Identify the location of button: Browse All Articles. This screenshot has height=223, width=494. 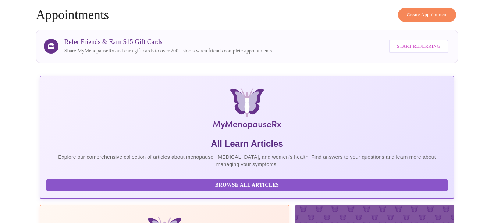
(247, 186).